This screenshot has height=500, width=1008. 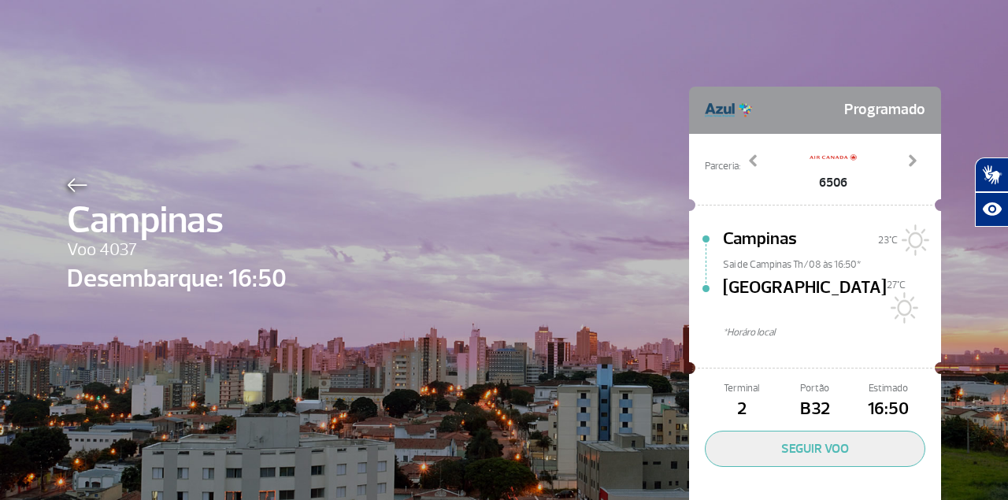 What do you see at coordinates (888, 240) in the screenshot?
I see `span: 23°C` at bounding box center [888, 240].